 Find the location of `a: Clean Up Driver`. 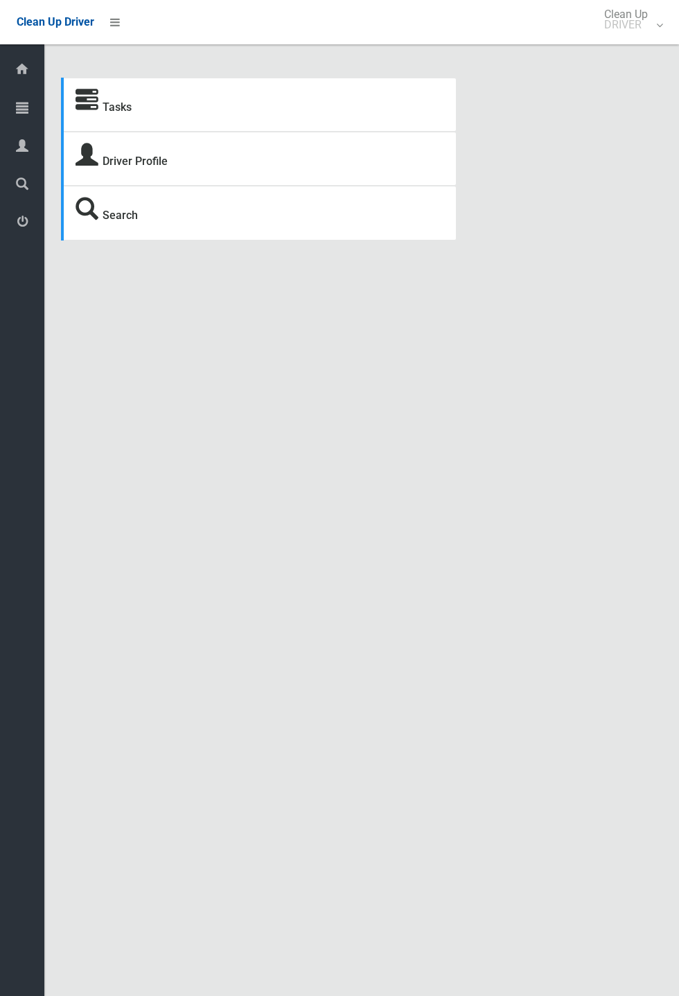

a: Clean Up Driver is located at coordinates (55, 22).